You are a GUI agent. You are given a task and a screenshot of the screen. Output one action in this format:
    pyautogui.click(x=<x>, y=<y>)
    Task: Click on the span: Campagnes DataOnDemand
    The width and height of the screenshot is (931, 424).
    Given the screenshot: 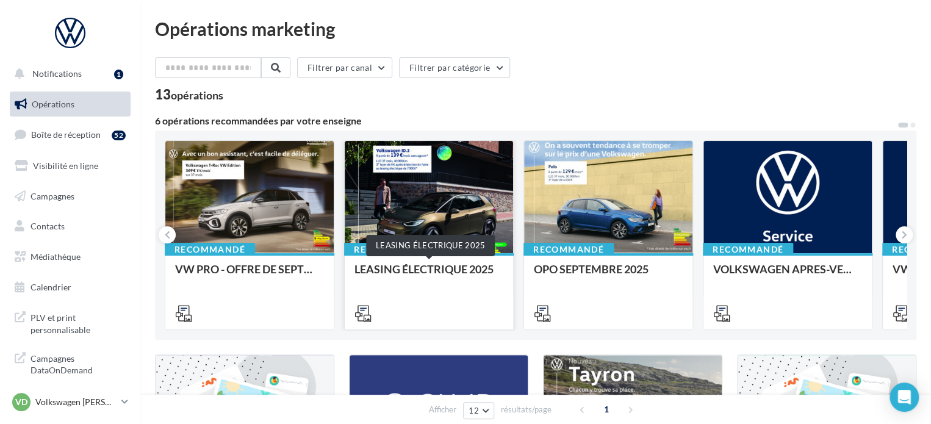 What is the action you would take?
    pyautogui.click(x=78, y=363)
    